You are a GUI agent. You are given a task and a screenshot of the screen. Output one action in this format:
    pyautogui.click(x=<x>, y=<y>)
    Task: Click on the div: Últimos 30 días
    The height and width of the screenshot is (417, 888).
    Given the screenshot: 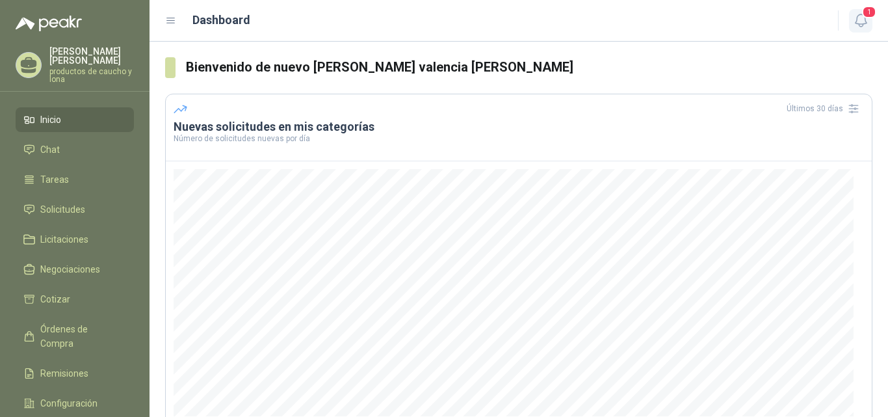 What is the action you would take?
    pyautogui.click(x=825, y=109)
    